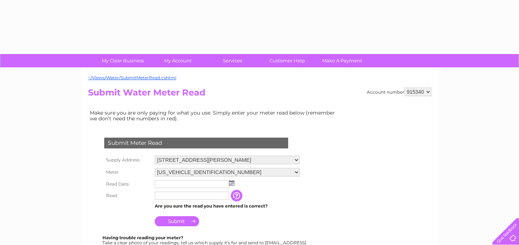 Image resolution: width=519 pixels, height=245 pixels. I want to click on th: Supply Address, so click(128, 160).